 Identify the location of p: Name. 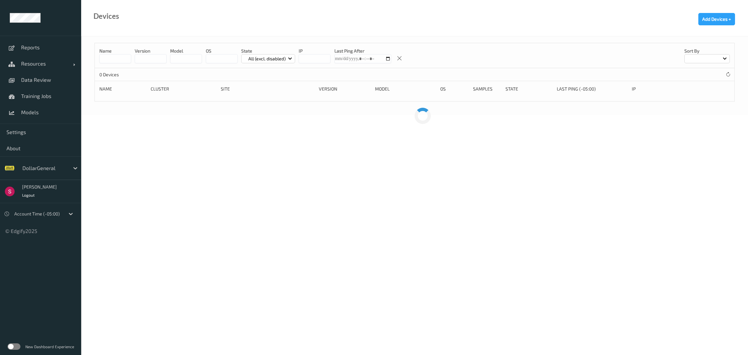
(115, 51).